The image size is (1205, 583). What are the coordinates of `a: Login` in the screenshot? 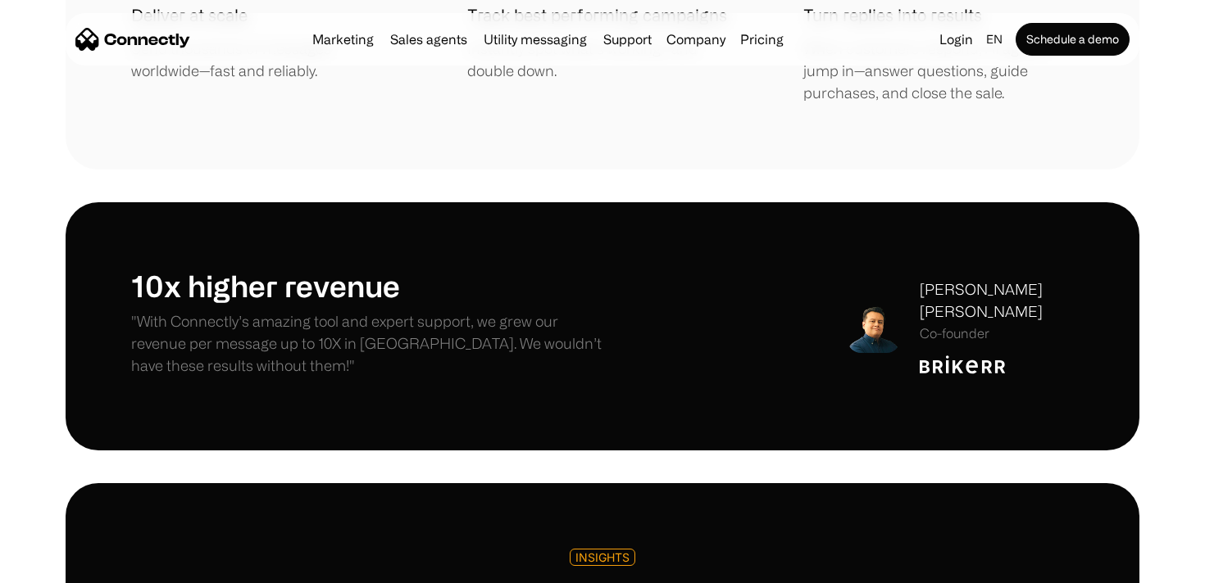 It's located at (955, 39).